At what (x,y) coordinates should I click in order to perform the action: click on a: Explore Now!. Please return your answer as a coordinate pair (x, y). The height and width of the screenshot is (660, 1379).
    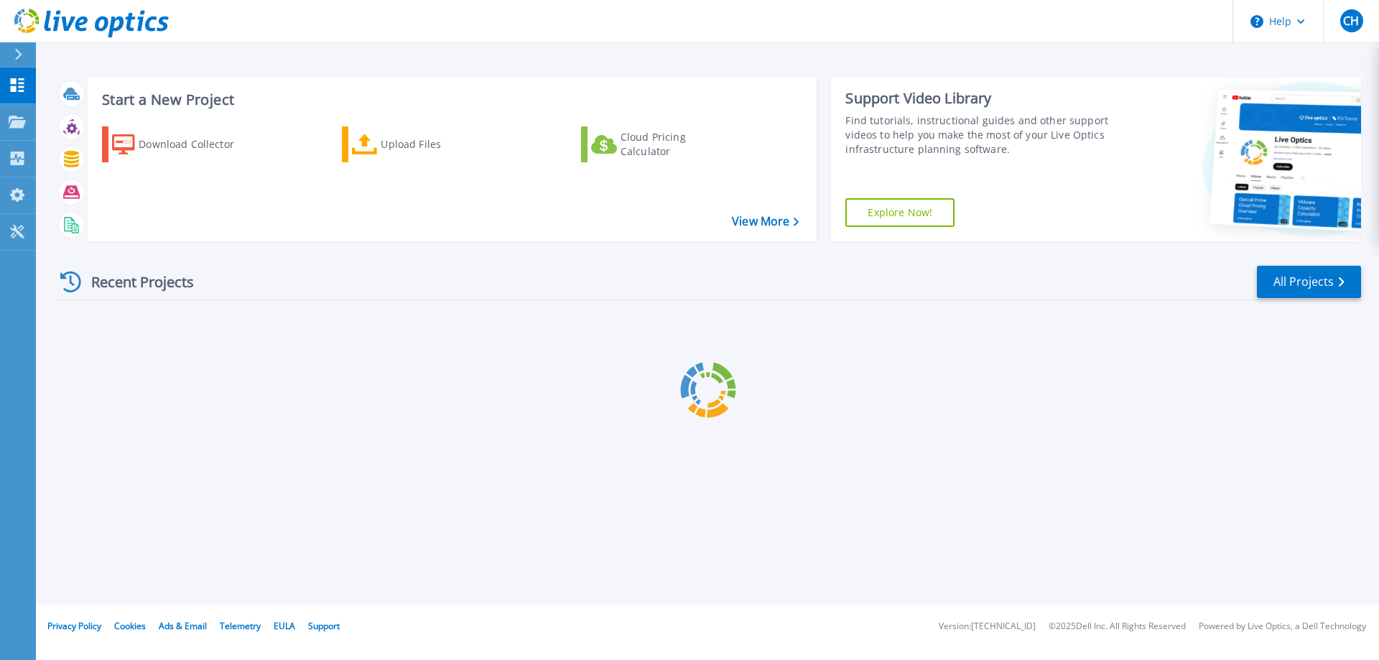
    Looking at the image, I should click on (900, 213).